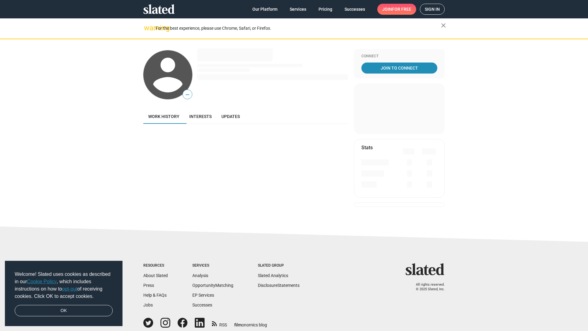 Image resolution: width=588 pixels, height=331 pixels. Describe the element at coordinates (399, 68) in the screenshot. I see `a: Join To Connect` at that location.